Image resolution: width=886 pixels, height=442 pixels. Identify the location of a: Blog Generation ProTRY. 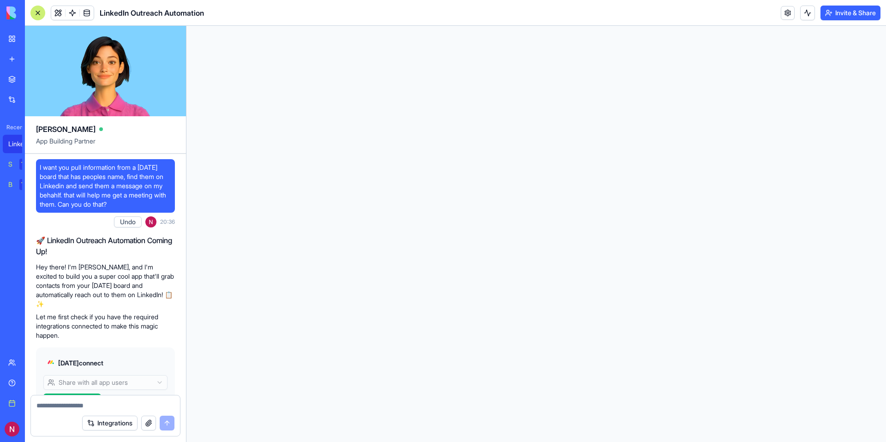
(21, 185).